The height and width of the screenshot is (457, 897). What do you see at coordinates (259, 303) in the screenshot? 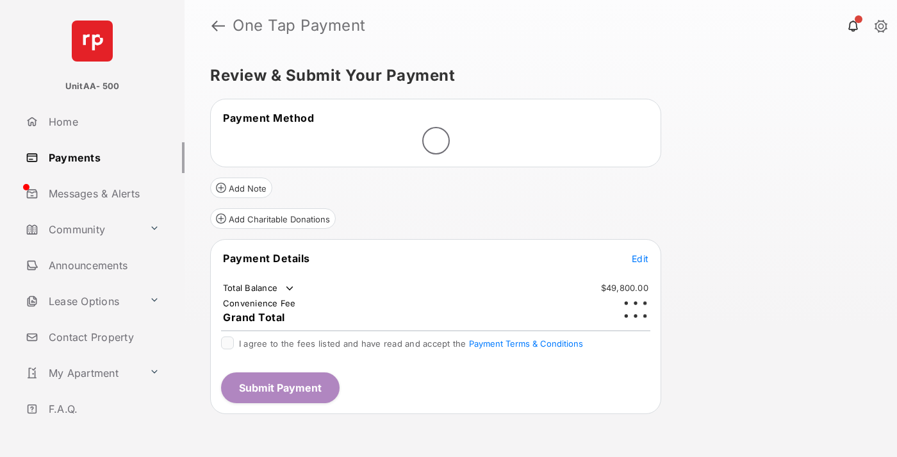
I see `td: Convenience Fee` at bounding box center [259, 303].